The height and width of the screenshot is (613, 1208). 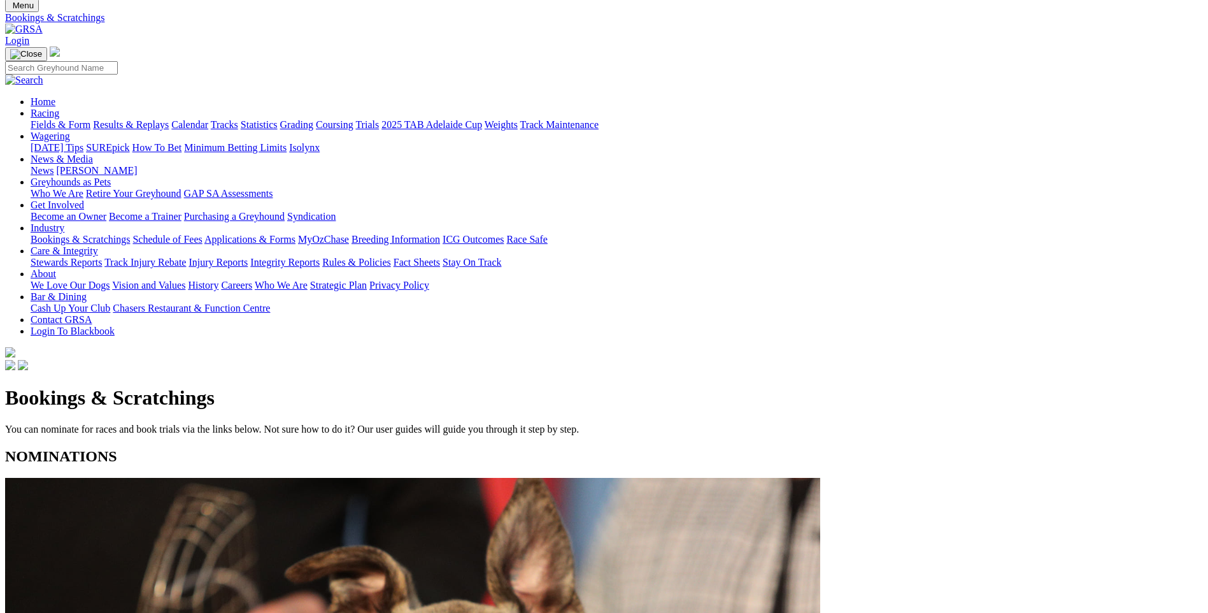 I want to click on a: Minimum Betting Limits, so click(x=235, y=147).